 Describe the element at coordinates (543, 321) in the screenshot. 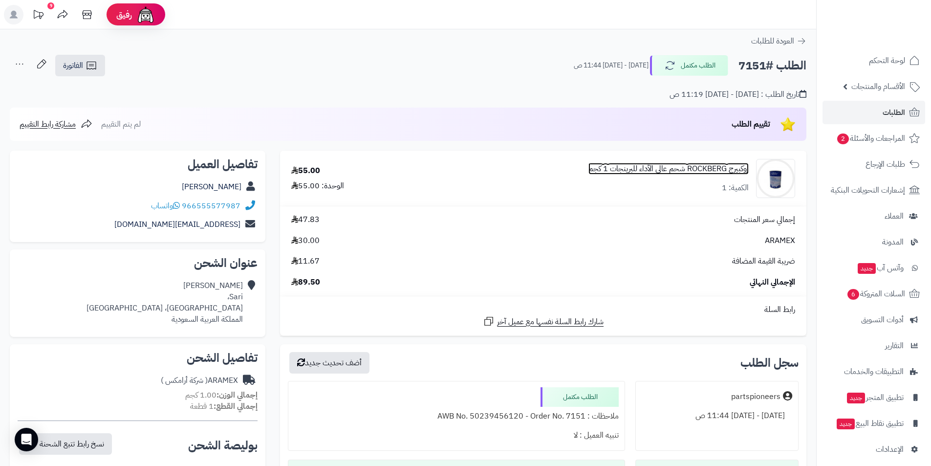

I see `a: شارك رابط السلة نفسها مع عميل آخر` at that location.